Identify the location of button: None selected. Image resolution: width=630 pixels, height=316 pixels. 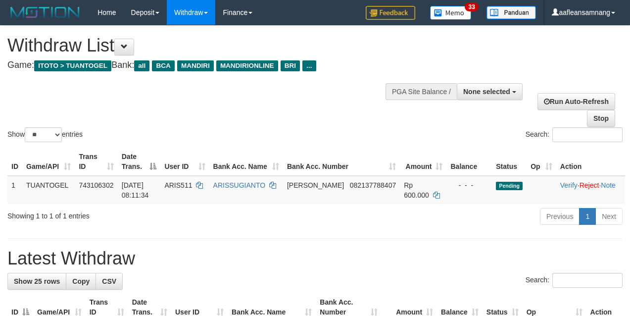
(489, 92).